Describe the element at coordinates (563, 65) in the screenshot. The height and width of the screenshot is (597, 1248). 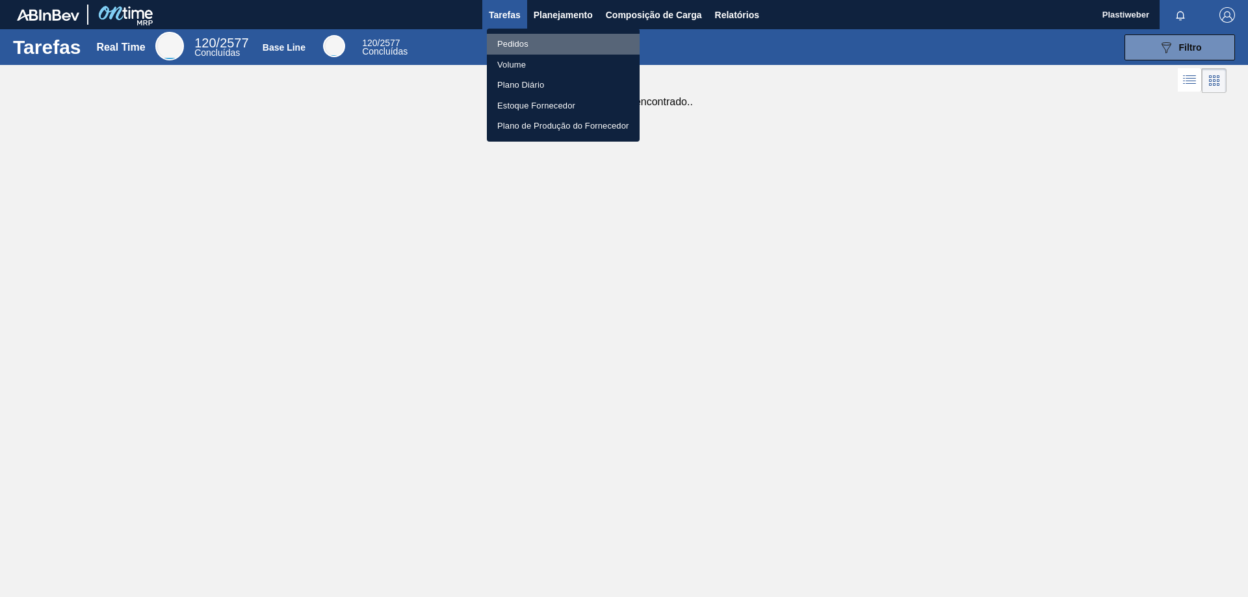
I see `li: Volume` at that location.